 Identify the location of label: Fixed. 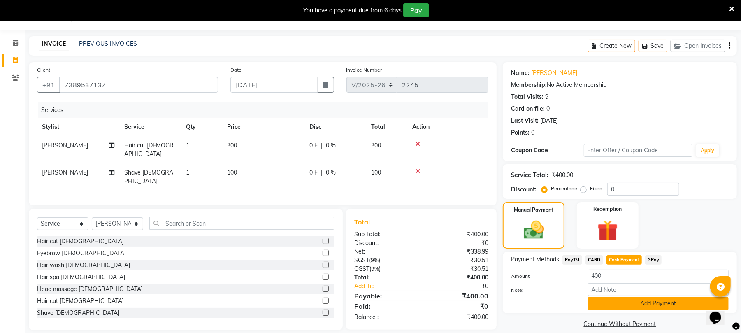
(596, 188).